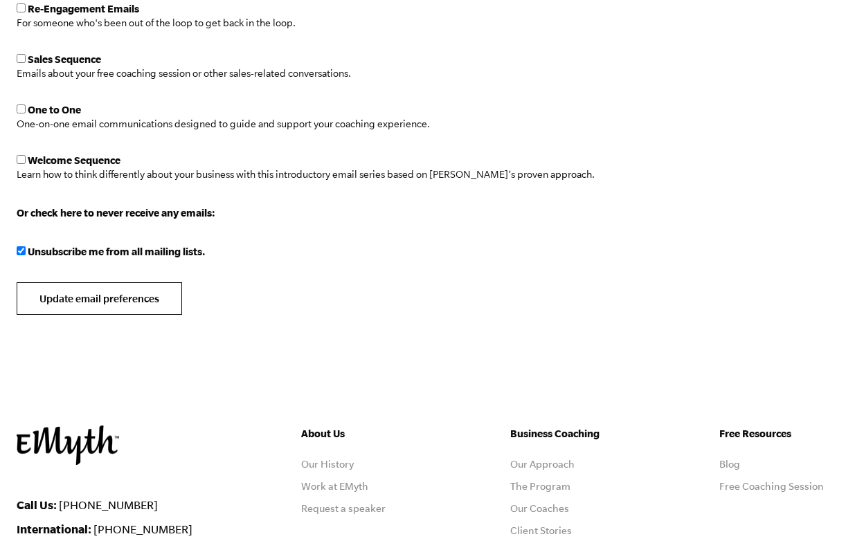 The height and width of the screenshot is (541, 864). I want to click on span: Re-Engagement Emails, so click(83, 8).